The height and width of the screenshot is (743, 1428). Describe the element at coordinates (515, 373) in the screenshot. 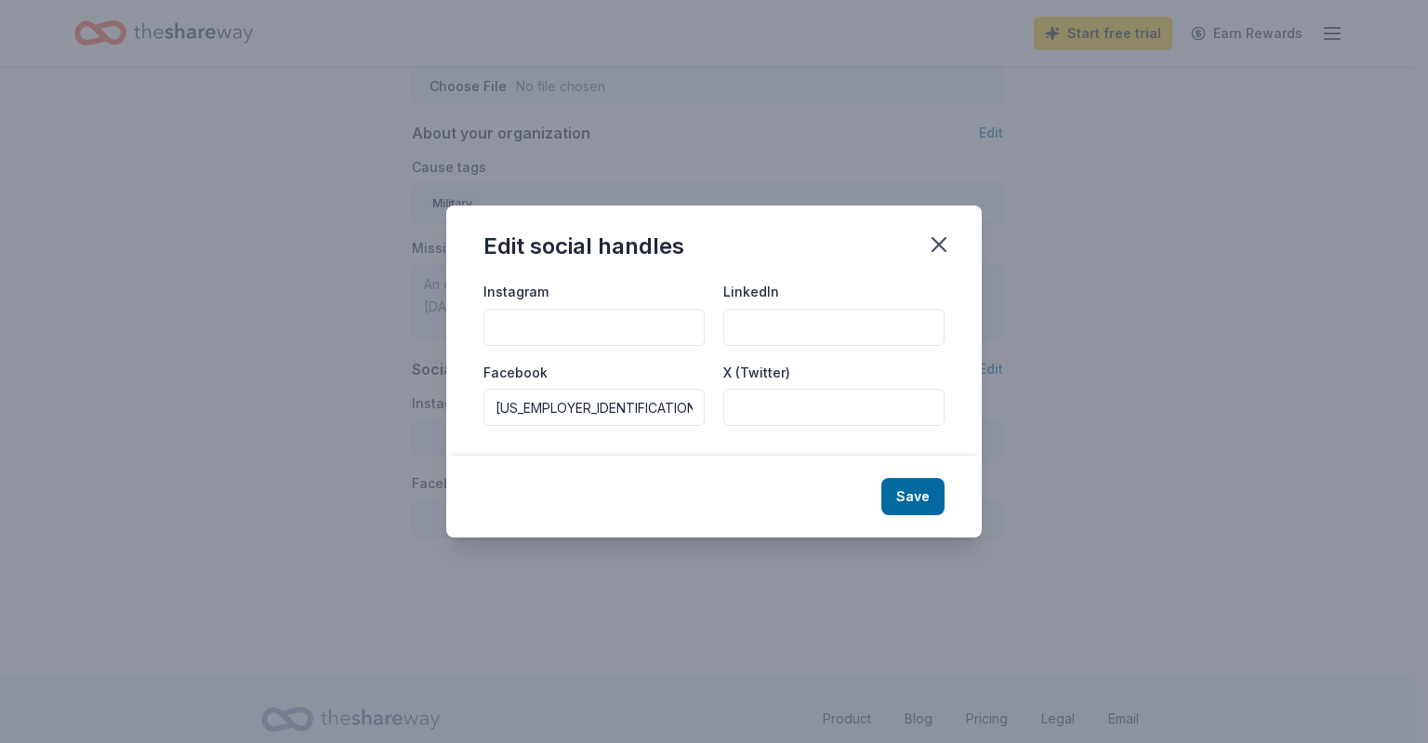

I see `label: Facebook` at that location.